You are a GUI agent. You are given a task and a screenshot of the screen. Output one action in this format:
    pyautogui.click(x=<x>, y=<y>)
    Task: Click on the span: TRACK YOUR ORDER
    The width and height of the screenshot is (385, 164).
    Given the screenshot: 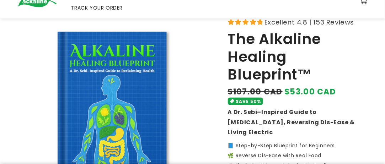 What is the action you would take?
    pyautogui.click(x=97, y=8)
    